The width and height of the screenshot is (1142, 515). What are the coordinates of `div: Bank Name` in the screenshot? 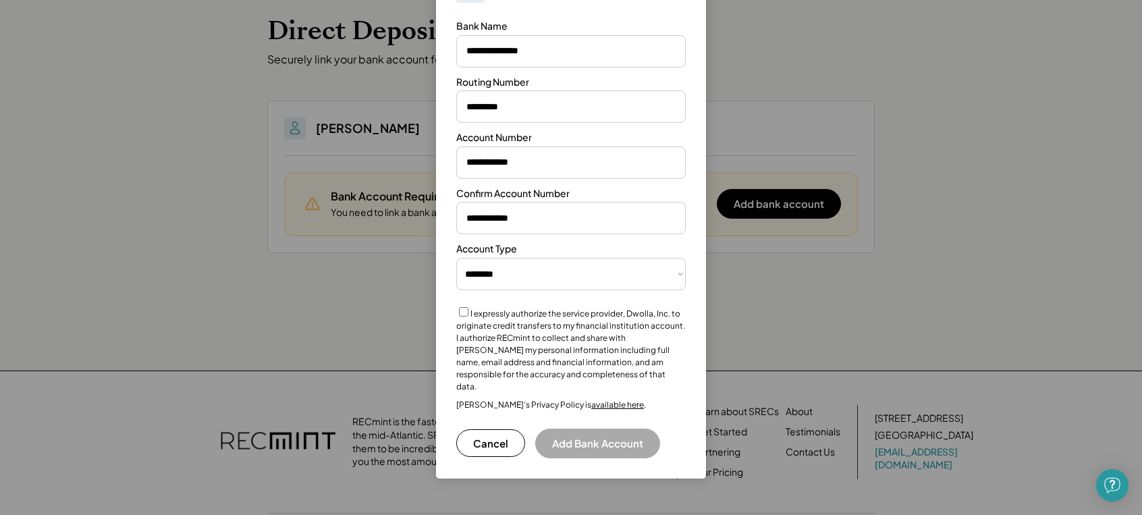 It's located at (482, 26).